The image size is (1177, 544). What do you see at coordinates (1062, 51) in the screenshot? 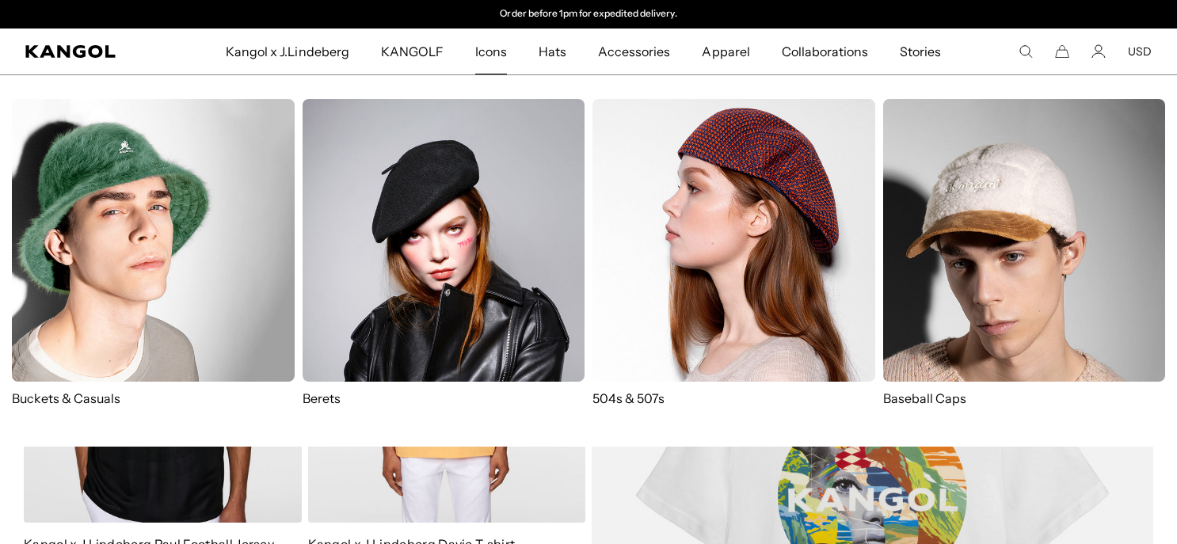
I see `button: Cart` at bounding box center [1062, 51].